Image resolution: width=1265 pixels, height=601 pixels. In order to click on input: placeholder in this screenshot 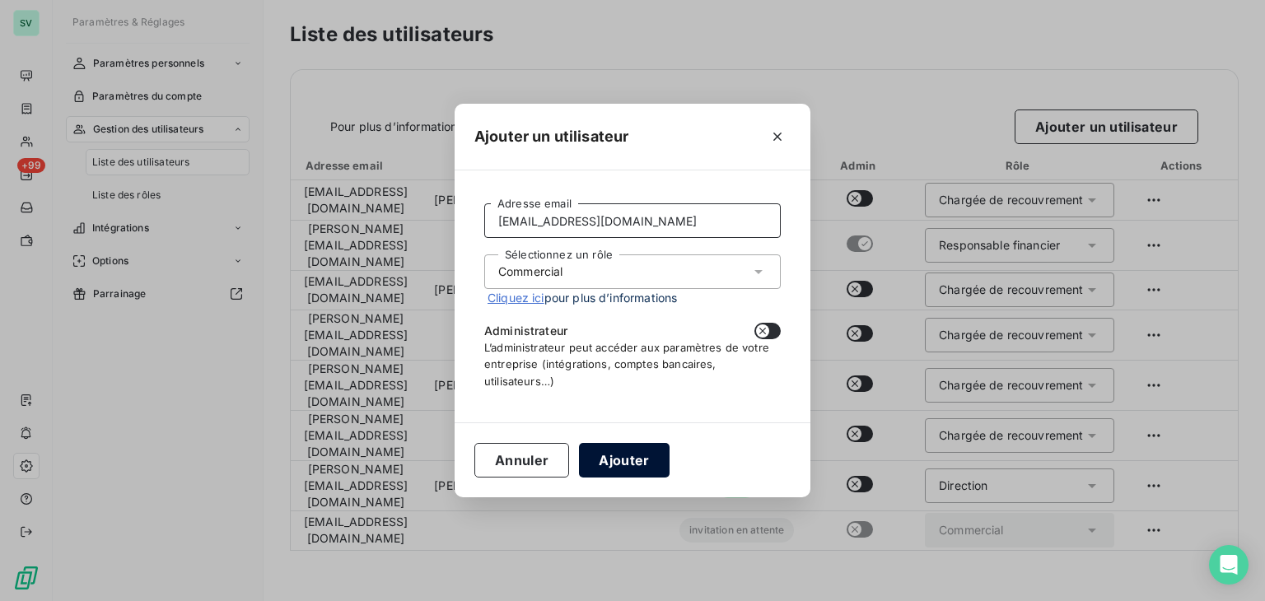, I will do `click(632, 221)`.